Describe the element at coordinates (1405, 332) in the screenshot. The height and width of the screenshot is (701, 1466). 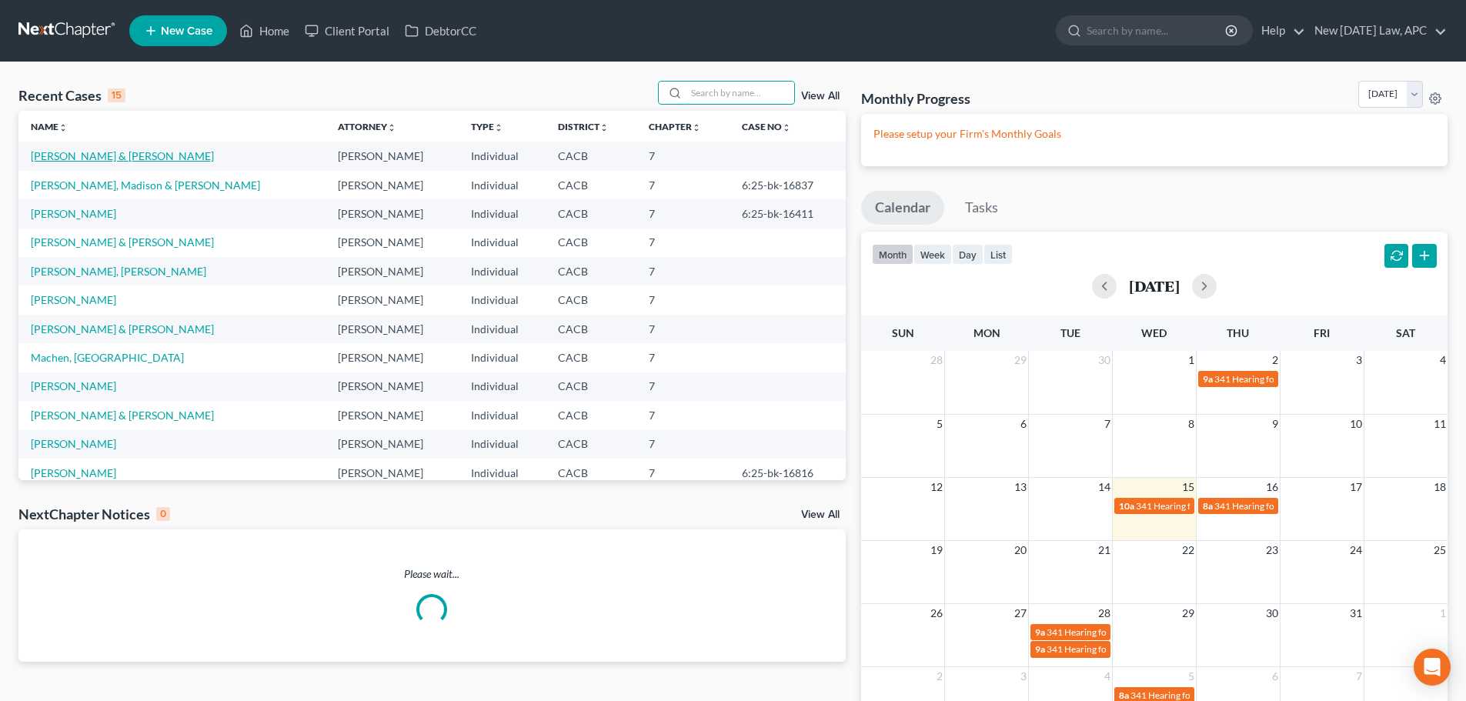
I see `span: Sat` at that location.